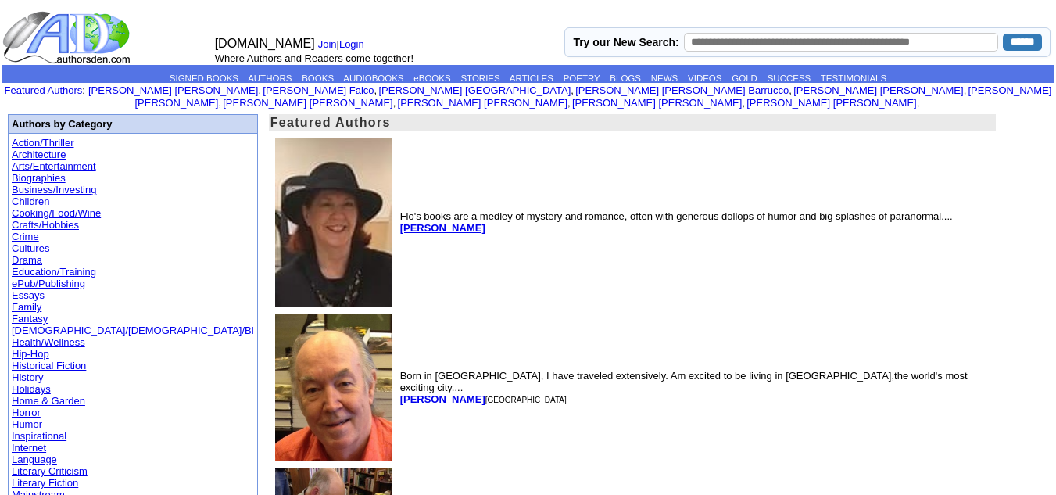  What do you see at coordinates (45, 224) in the screenshot?
I see `a: Crafts/Hobbies` at bounding box center [45, 224].